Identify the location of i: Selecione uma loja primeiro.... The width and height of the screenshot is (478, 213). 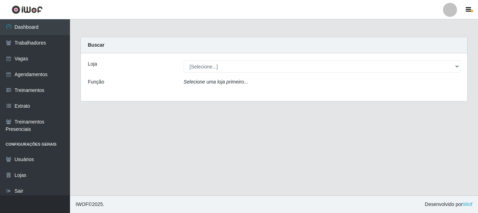
(216, 82).